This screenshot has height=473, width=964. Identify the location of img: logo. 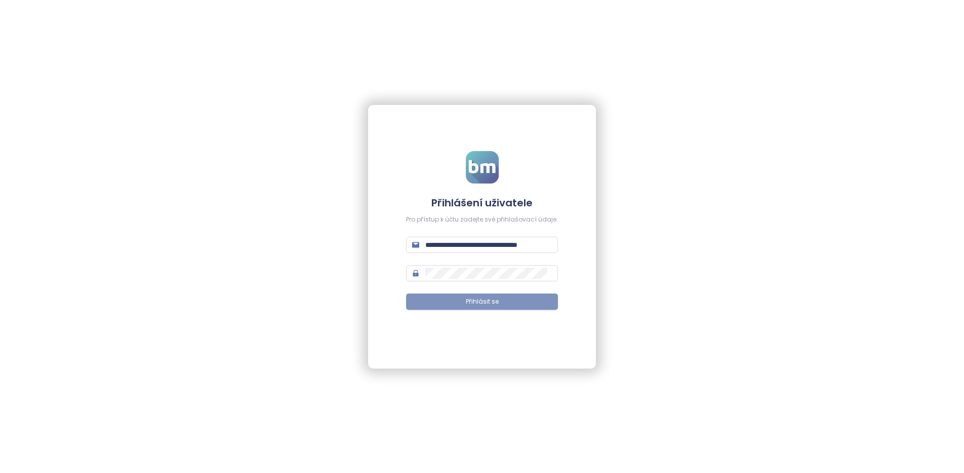
(482, 167).